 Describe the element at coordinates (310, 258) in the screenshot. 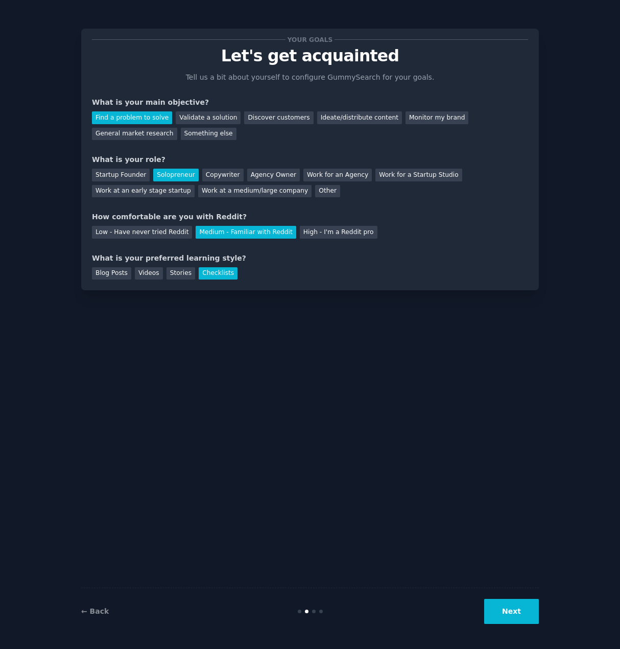

I see `div: What is your preferred learning style?` at that location.